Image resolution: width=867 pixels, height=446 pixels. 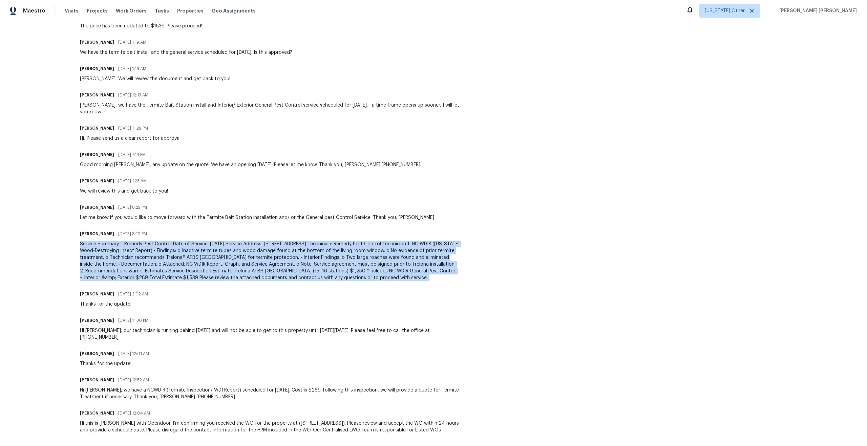 I want to click on div: Let me know if you would like to move forward with the Termite Bait Station installation and/ or ..., so click(x=257, y=218).